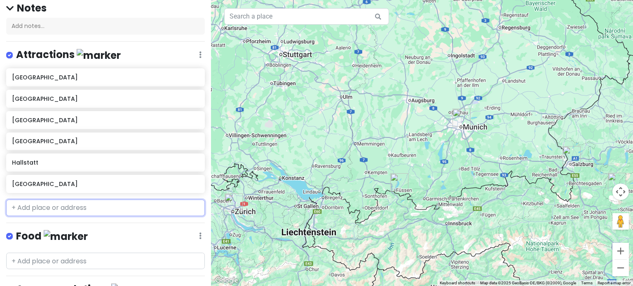 Image resolution: width=633 pixels, height=286 pixels. Describe the element at coordinates (617, 182) in the screenshot. I see `div: Hallstatt` at that location.